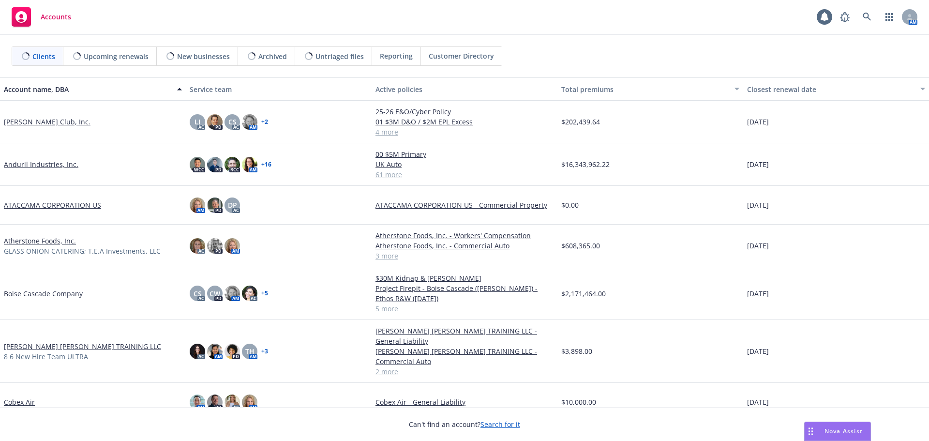 This screenshot has width=929, height=441. What do you see at coordinates (580, 245) in the screenshot?
I see `span: $608,365.00` at bounding box center [580, 245].